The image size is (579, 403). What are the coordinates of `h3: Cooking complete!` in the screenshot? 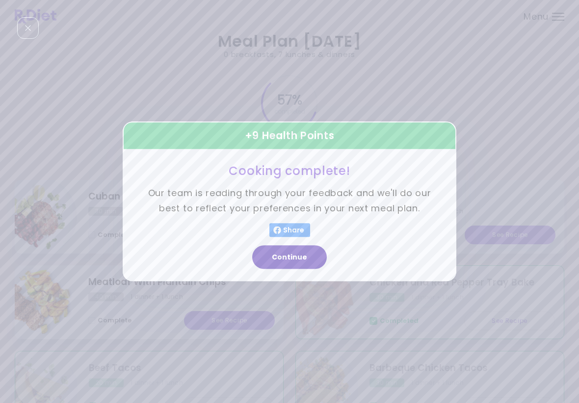 It's located at (290, 170).